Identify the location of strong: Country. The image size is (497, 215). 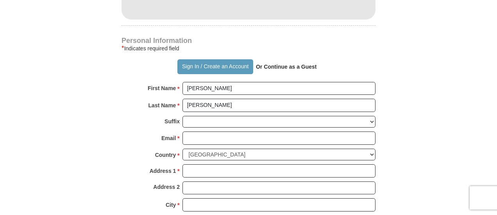
(166, 155).